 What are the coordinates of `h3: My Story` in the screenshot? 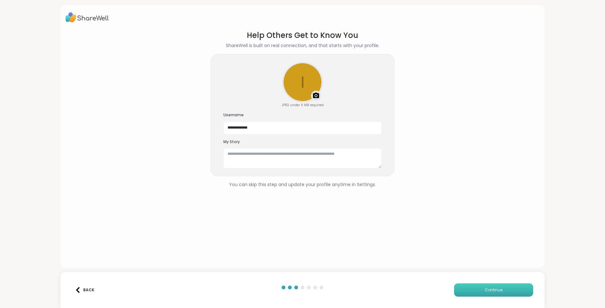 It's located at (302, 142).